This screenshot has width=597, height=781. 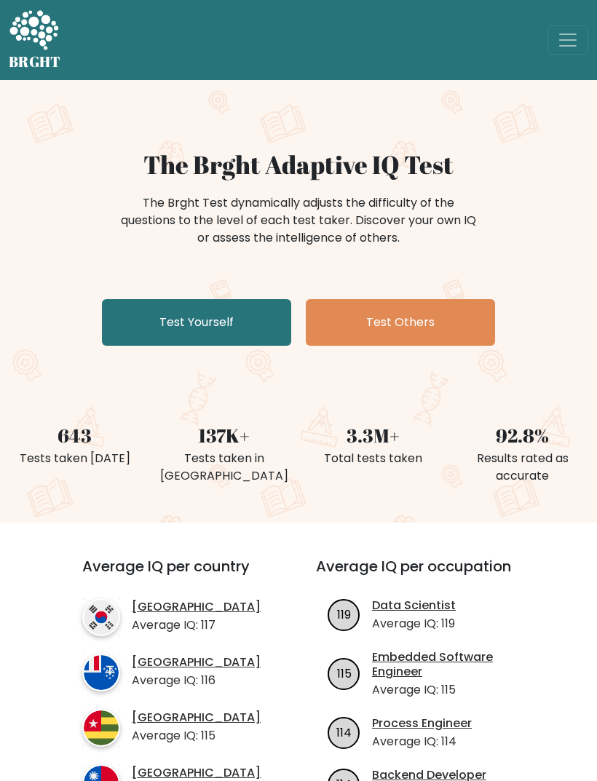 What do you see at coordinates (344, 673) in the screenshot?
I see `text: 115` at bounding box center [344, 673].